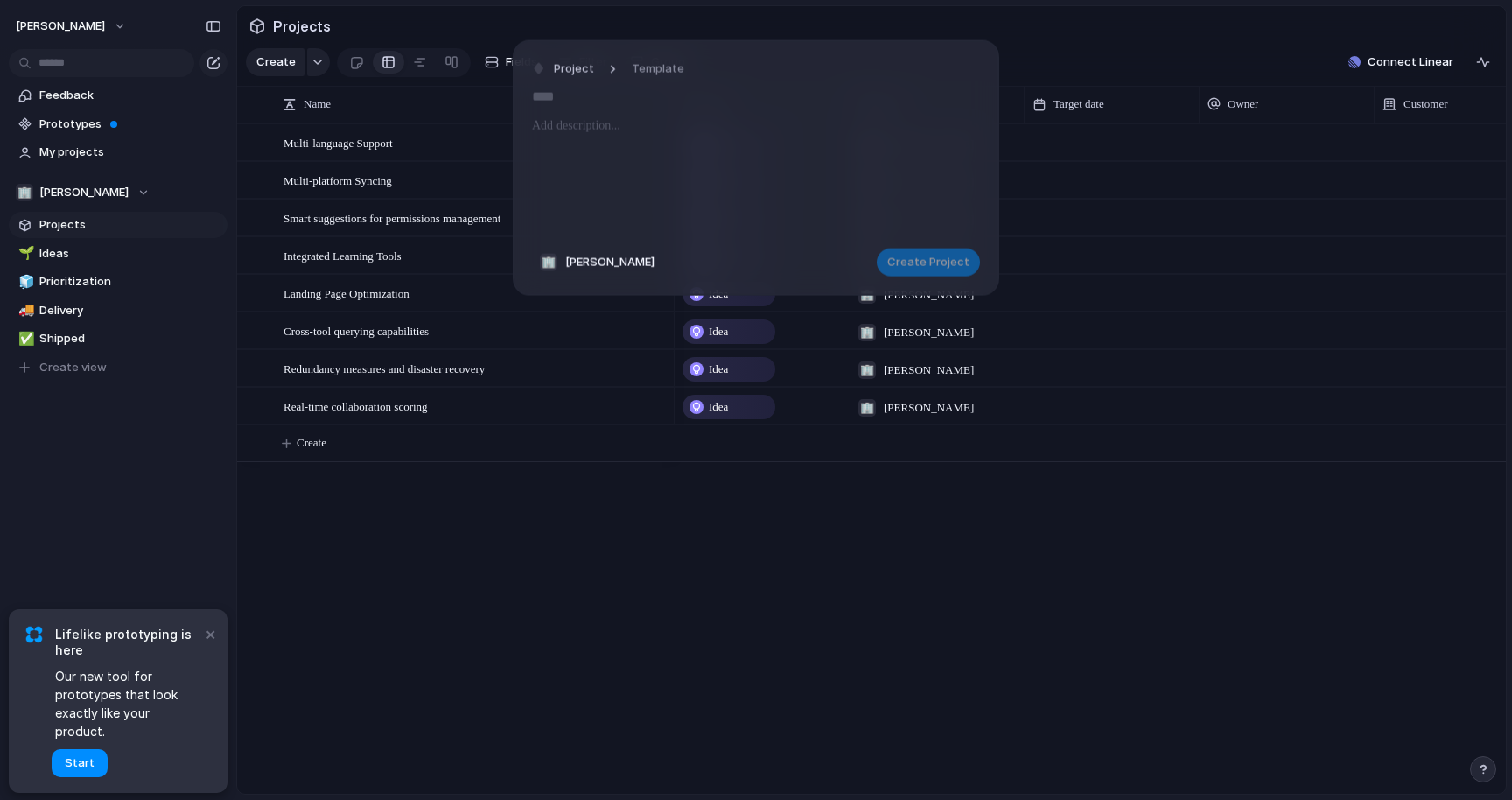  I want to click on button: Project, so click(563, 68).